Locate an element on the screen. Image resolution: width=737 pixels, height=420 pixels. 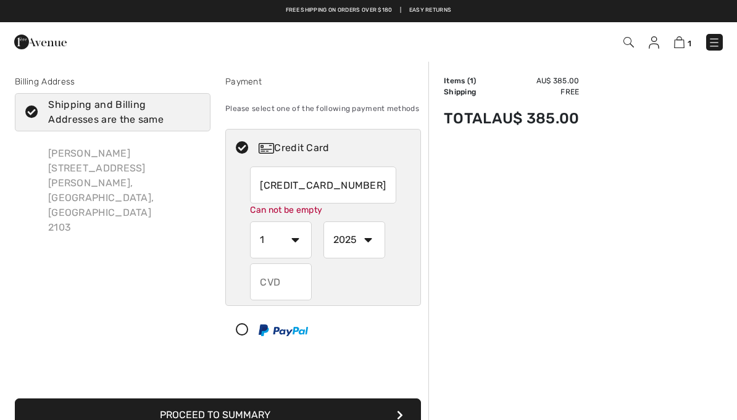
img: Shopping Bag is located at coordinates (679, 42).